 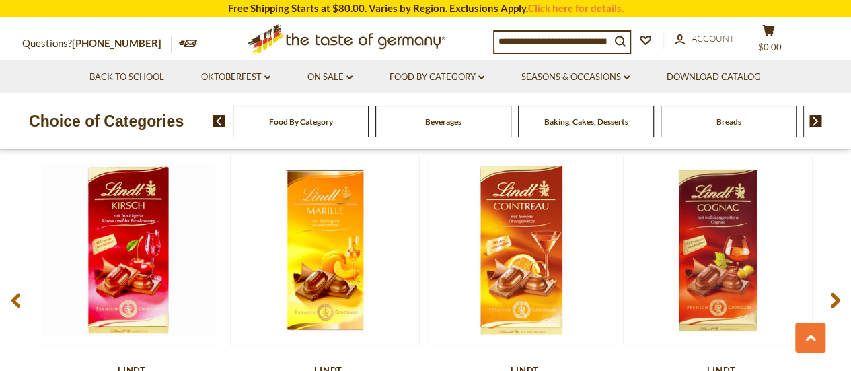 What do you see at coordinates (521, 250) in the screenshot?
I see `img: Lindt Cointreau Liquor Chocolate` at bounding box center [521, 250].